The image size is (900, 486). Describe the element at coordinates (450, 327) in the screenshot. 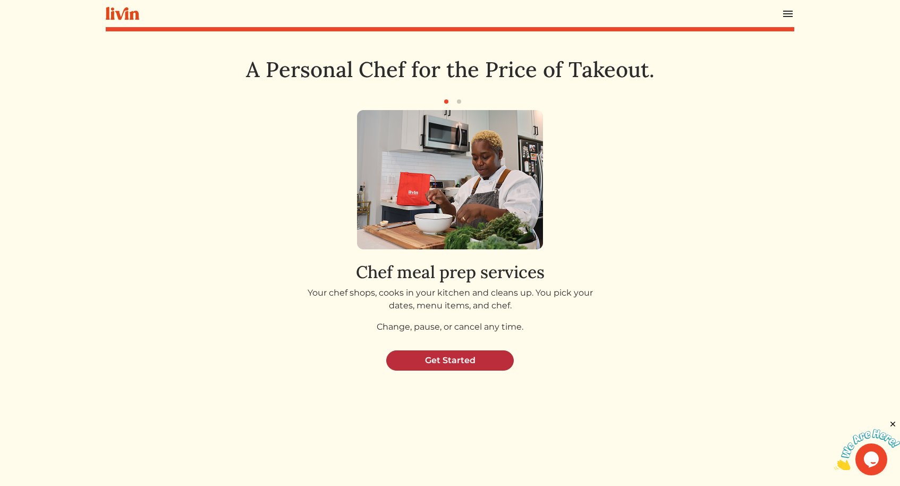

I see `p: Change, pause, or cancel any time.` at that location.